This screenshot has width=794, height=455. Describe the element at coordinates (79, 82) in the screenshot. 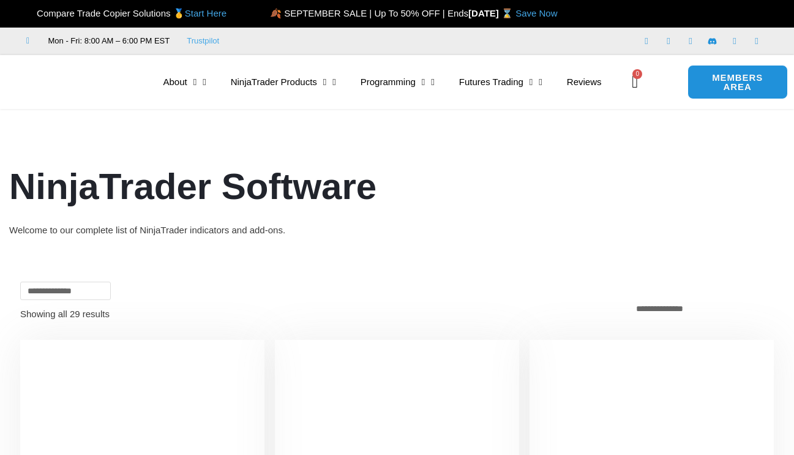

I see `img: LogoAI` at that location.